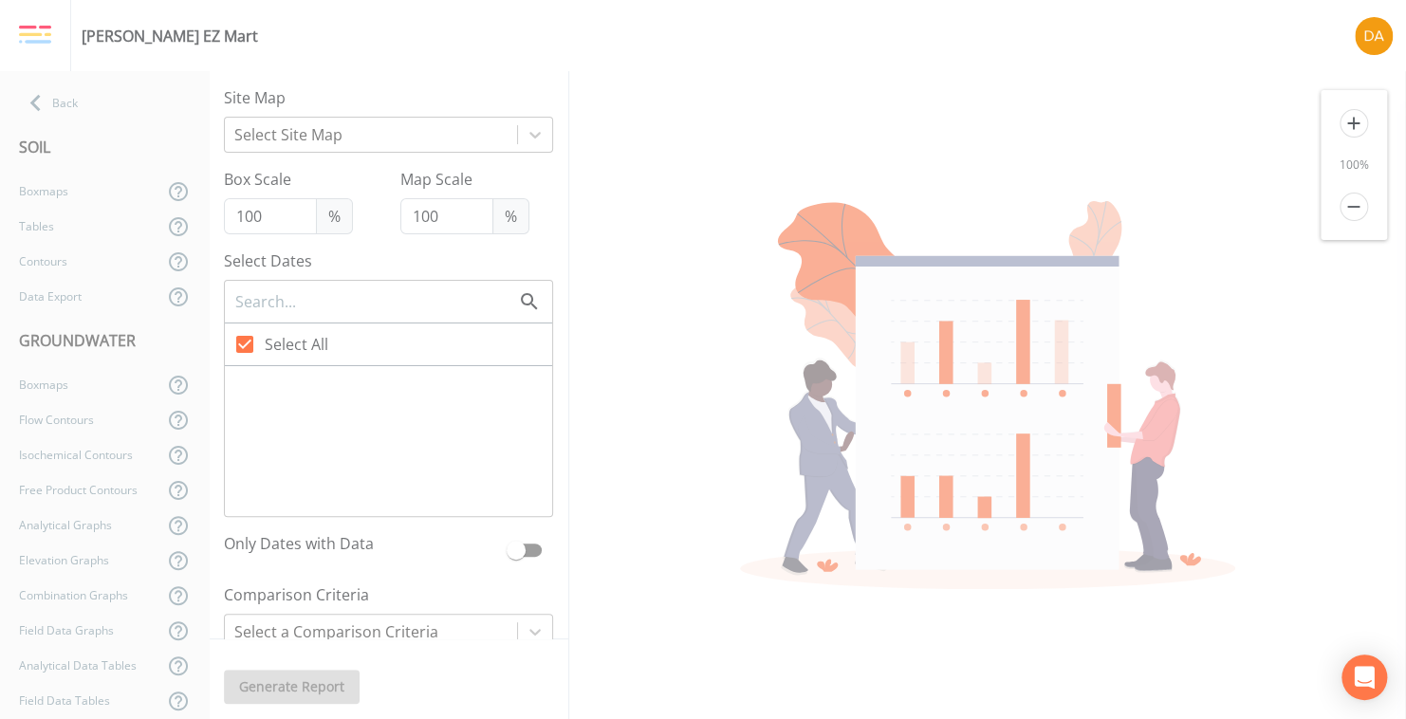 This screenshot has width=1406, height=719. I want to click on i: remove, so click(1353, 207).